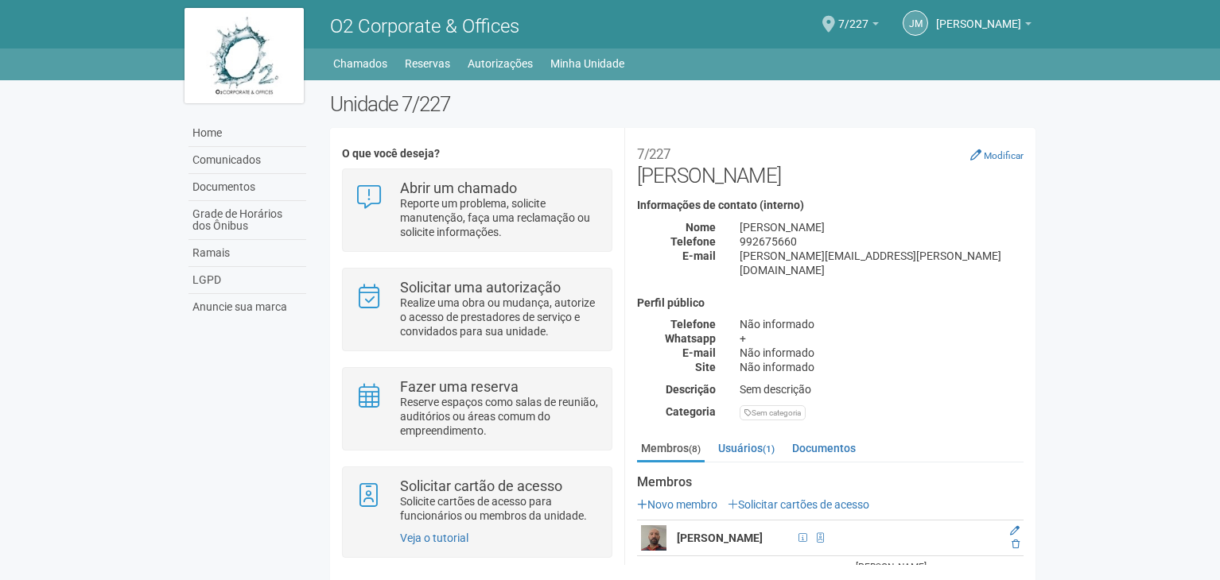  What do you see at coordinates (244, 56) in the screenshot?
I see `img: logo.jpg` at bounding box center [244, 56].